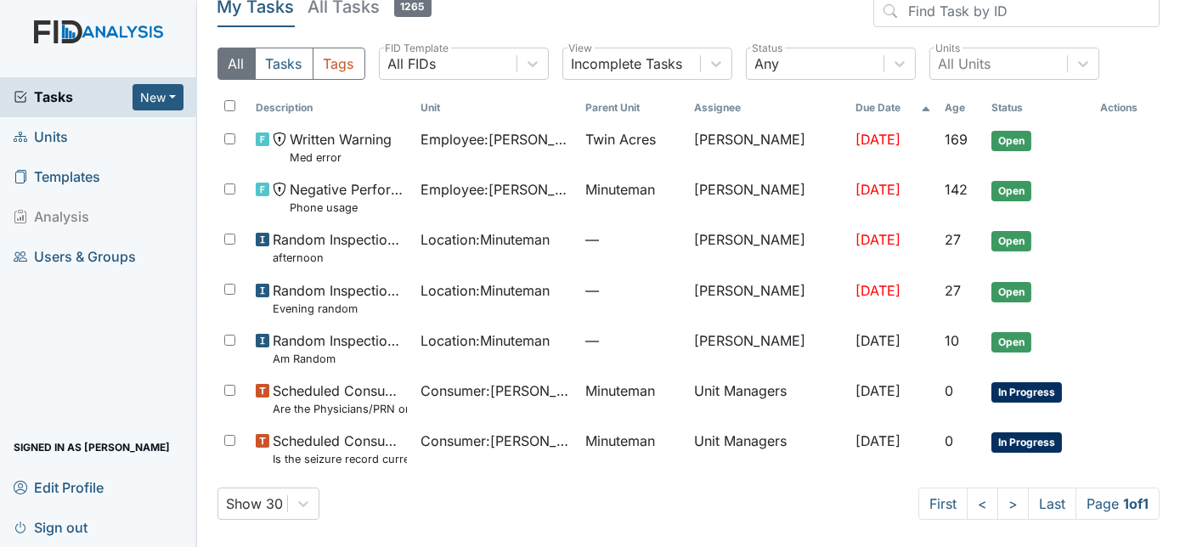 This screenshot has width=1180, height=547. Describe the element at coordinates (340, 448) in the screenshot. I see `span: Scheduled Consumer Chart Review Is the seizure record current?` at that location.